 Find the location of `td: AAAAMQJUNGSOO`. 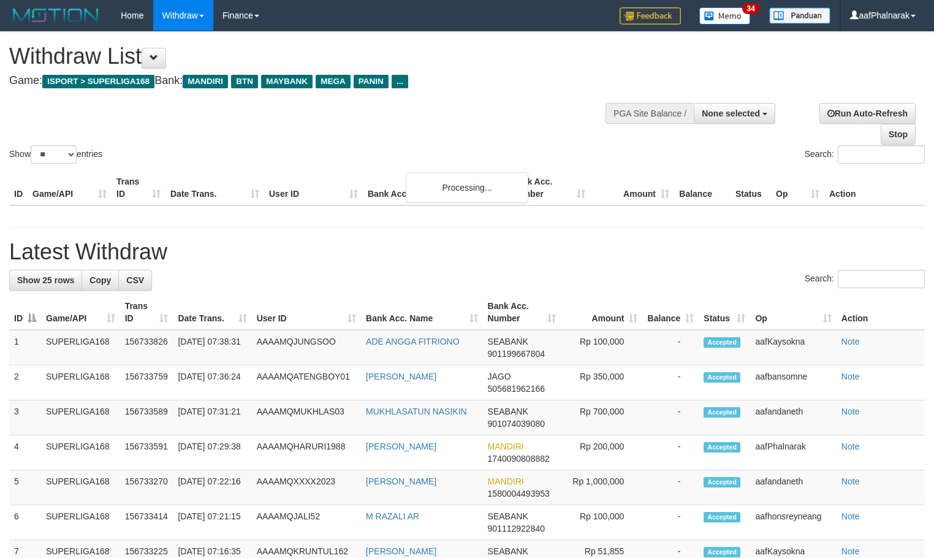

td: AAAAMQJUNGSOO is located at coordinates (306, 347).